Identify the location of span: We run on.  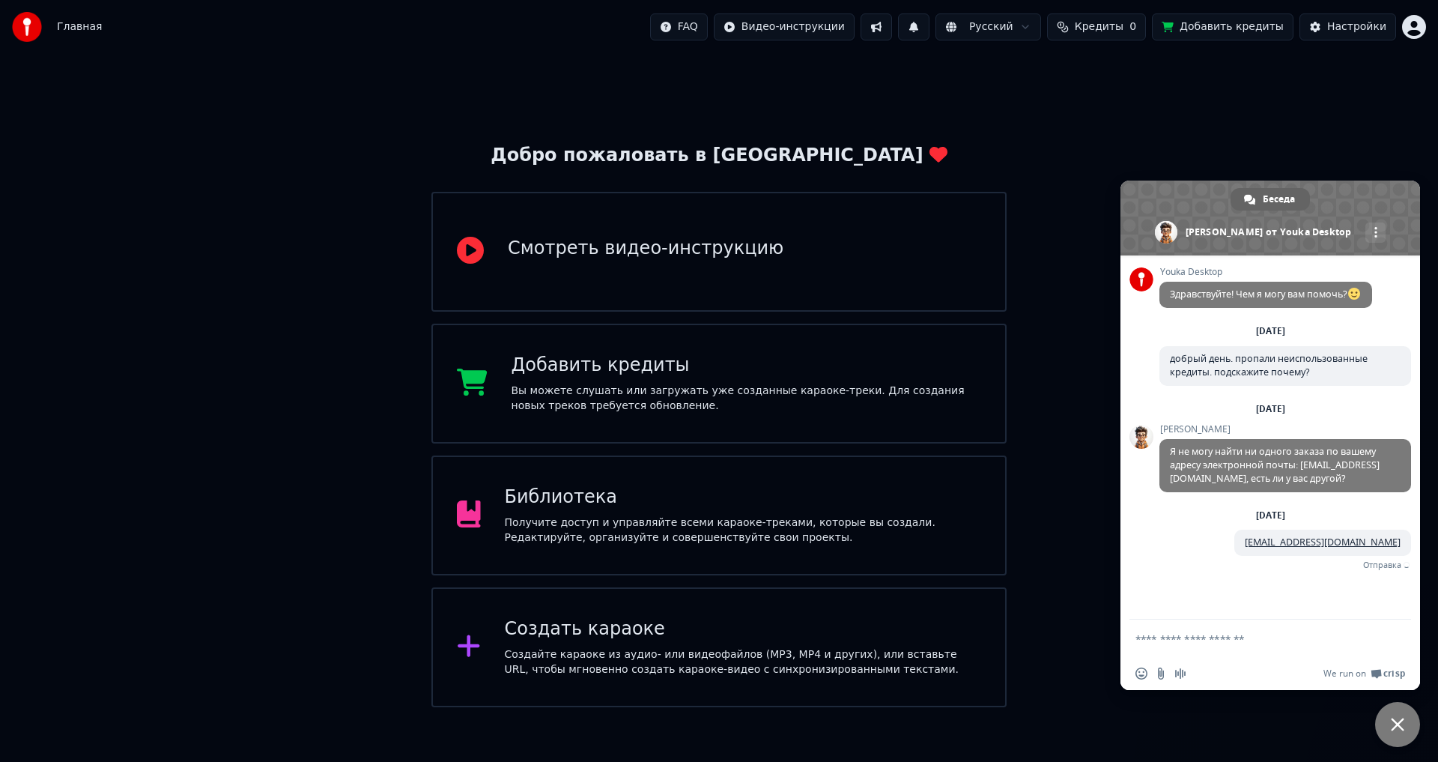
(1344, 673).